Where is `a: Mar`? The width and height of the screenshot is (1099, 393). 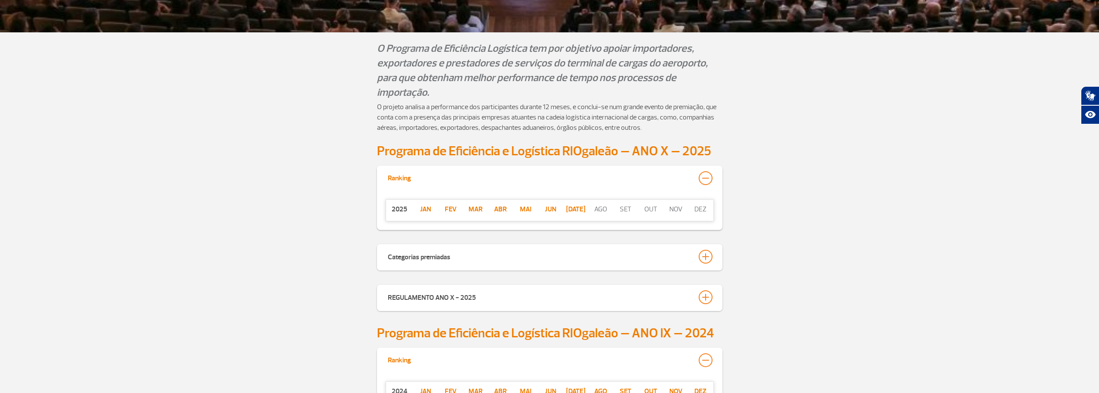 a: Mar is located at coordinates (475, 209).